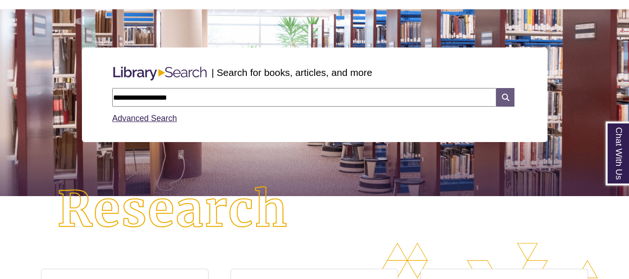 This screenshot has height=279, width=629. Describe the element at coordinates (144, 118) in the screenshot. I see `a: Advanced Search` at that location.